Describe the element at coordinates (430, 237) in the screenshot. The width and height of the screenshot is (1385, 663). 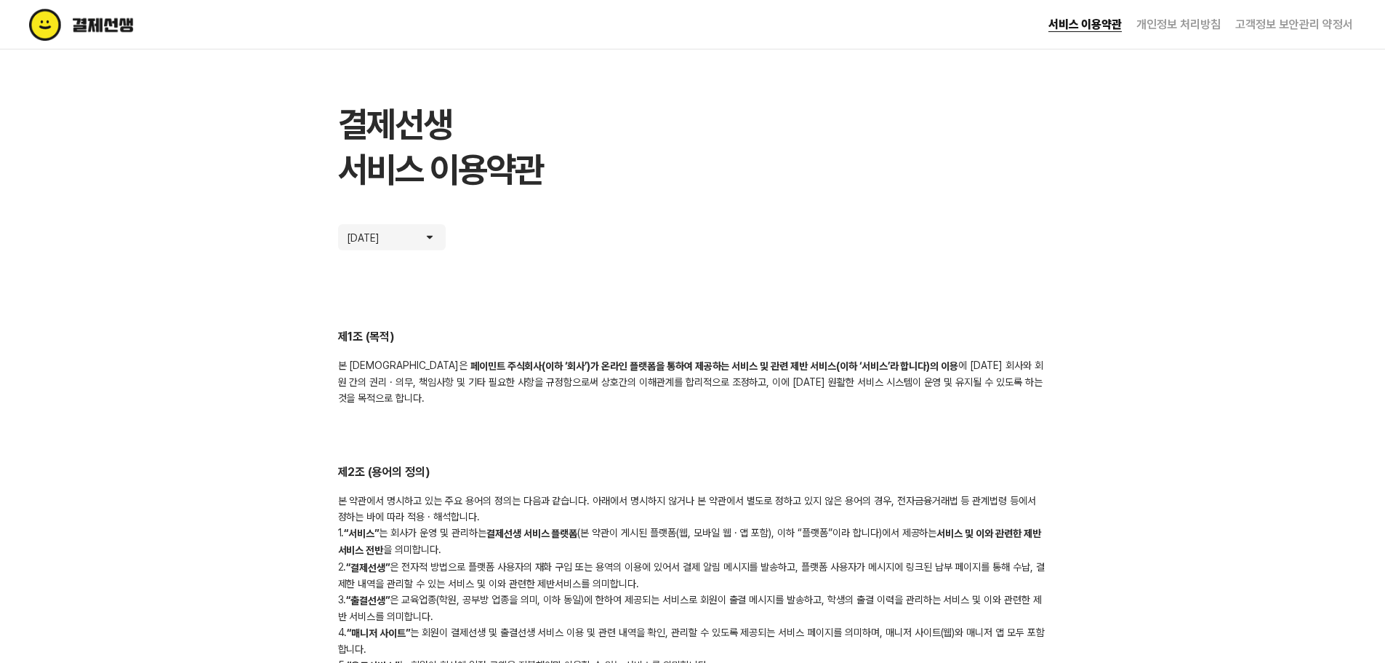
I see `img: arrow icon` at that location.